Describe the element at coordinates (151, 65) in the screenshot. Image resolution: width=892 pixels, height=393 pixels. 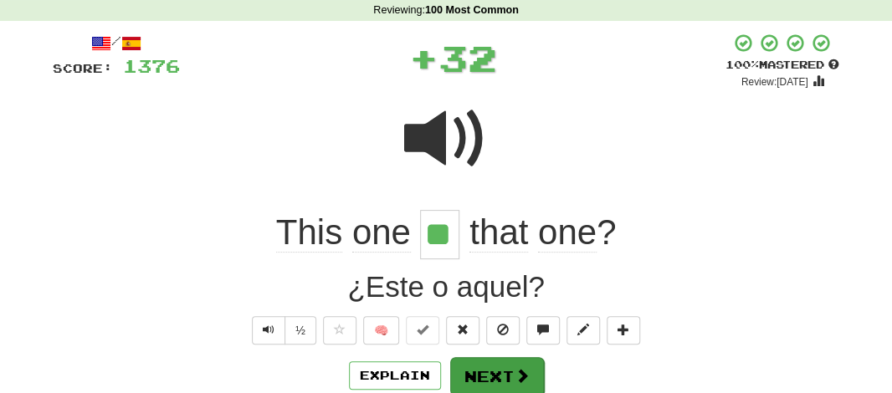
I see `span: 1376` at that location.